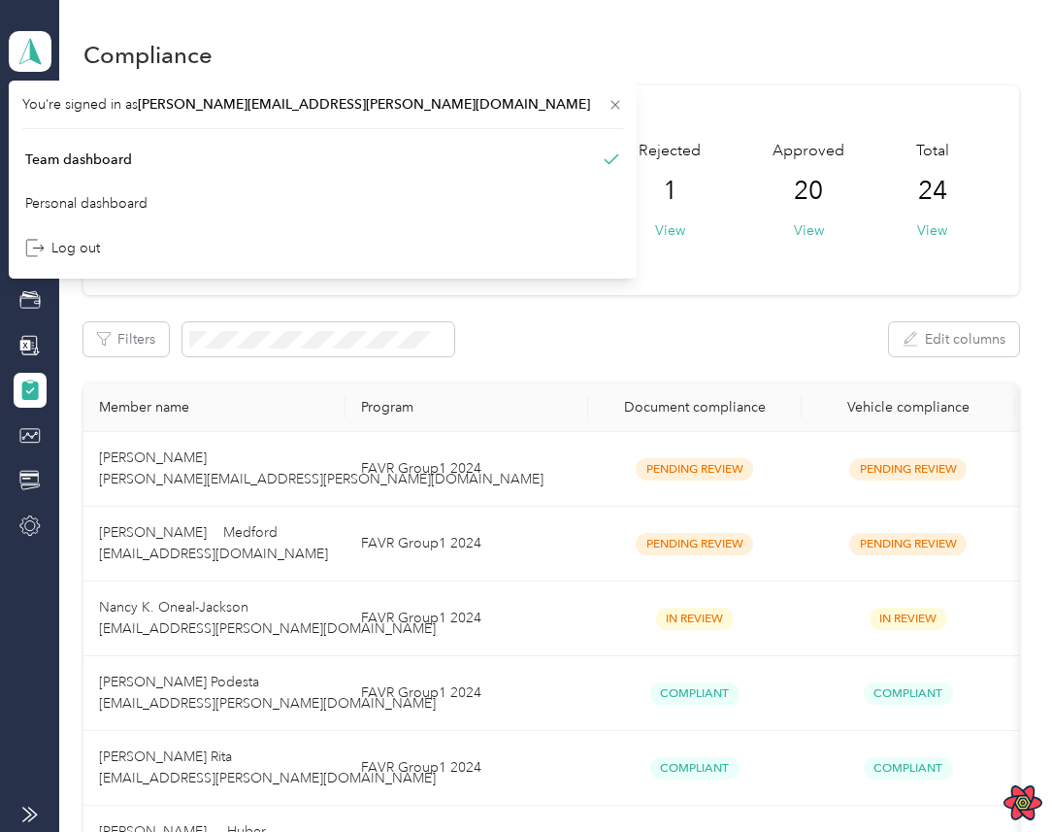  What do you see at coordinates (1023, 803) in the screenshot?
I see `button: Open React Query Devtools` at bounding box center [1023, 803].